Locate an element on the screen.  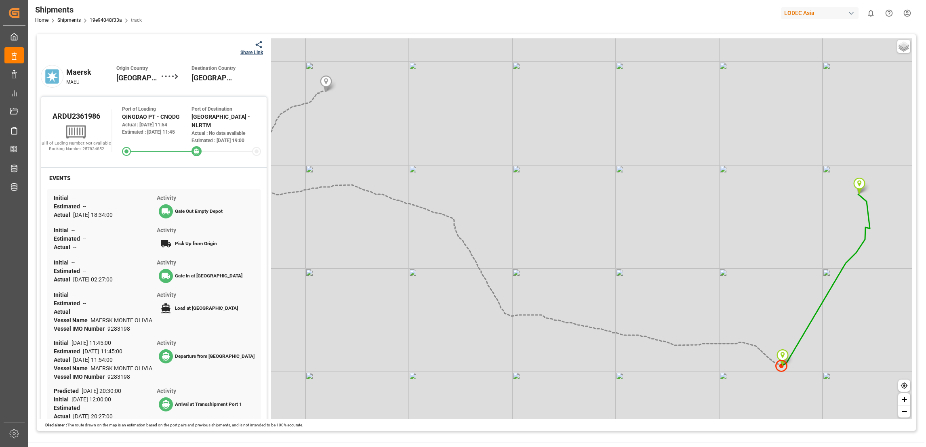
div: Maersk is located at coordinates (91, 72).